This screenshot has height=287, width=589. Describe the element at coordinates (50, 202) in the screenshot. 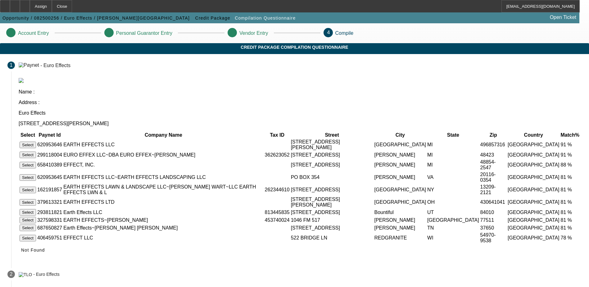

I see `td: 379613321` at that location.